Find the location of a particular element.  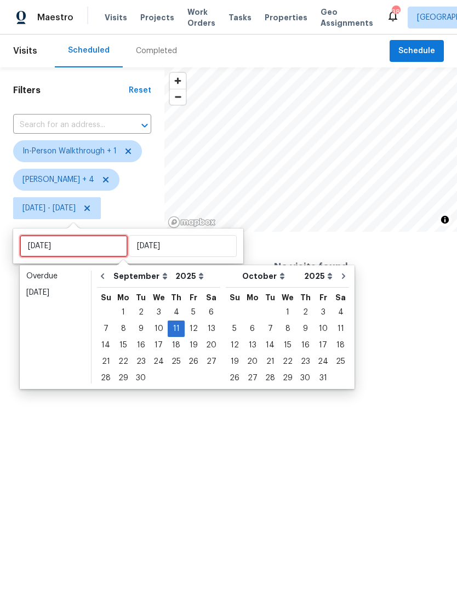

span: Zoom in is located at coordinates (177, 80).